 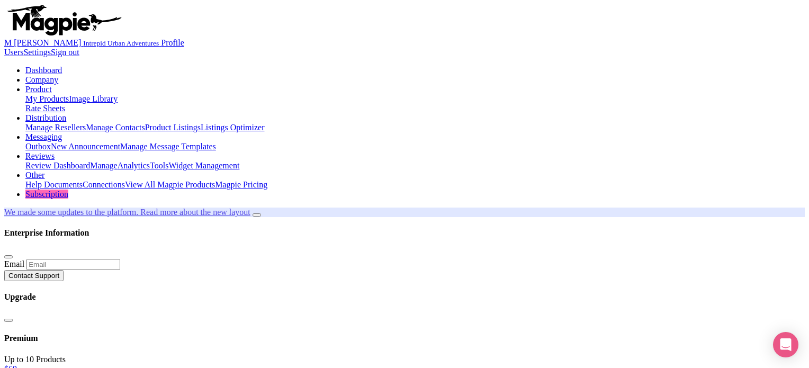 I want to click on button: Close announcement, so click(x=257, y=215).